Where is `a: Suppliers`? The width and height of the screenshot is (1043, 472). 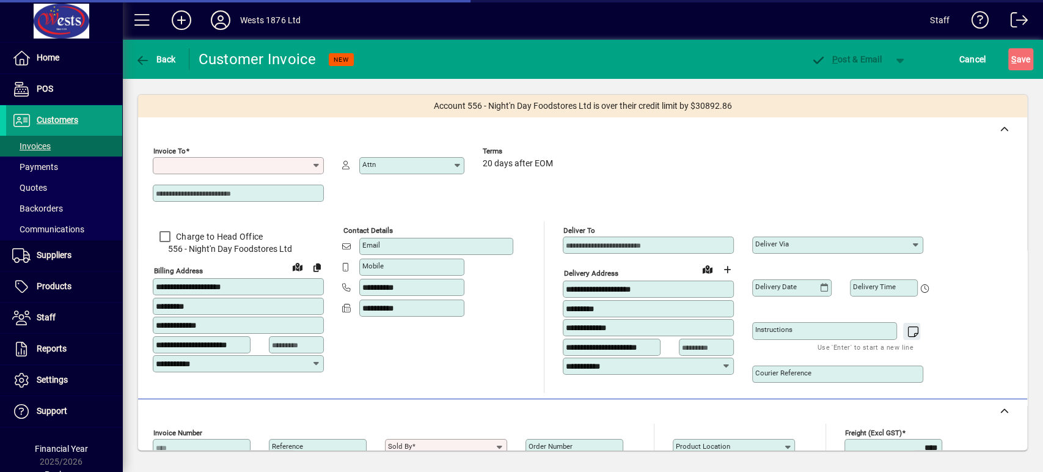
a: Suppliers is located at coordinates (64, 255).